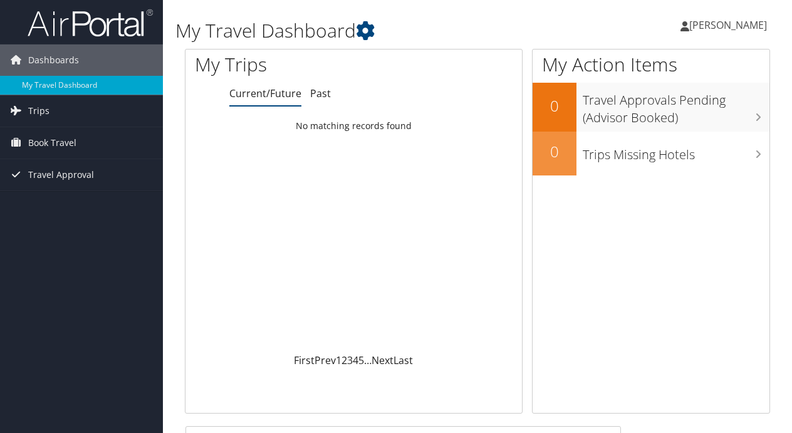 Image resolution: width=792 pixels, height=433 pixels. Describe the element at coordinates (61, 175) in the screenshot. I see `span: Travel Approval` at that location.